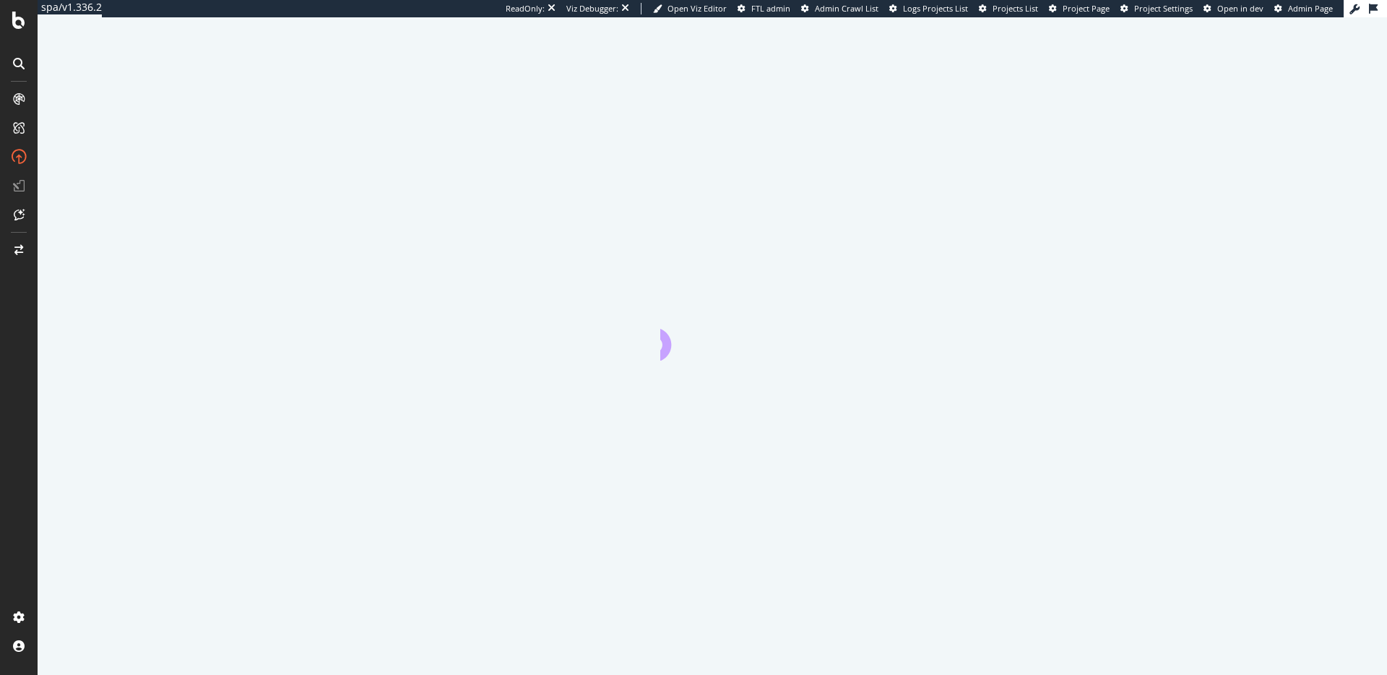 The height and width of the screenshot is (675, 1387). What do you see at coordinates (935, 8) in the screenshot?
I see `span: Logs Projects List` at bounding box center [935, 8].